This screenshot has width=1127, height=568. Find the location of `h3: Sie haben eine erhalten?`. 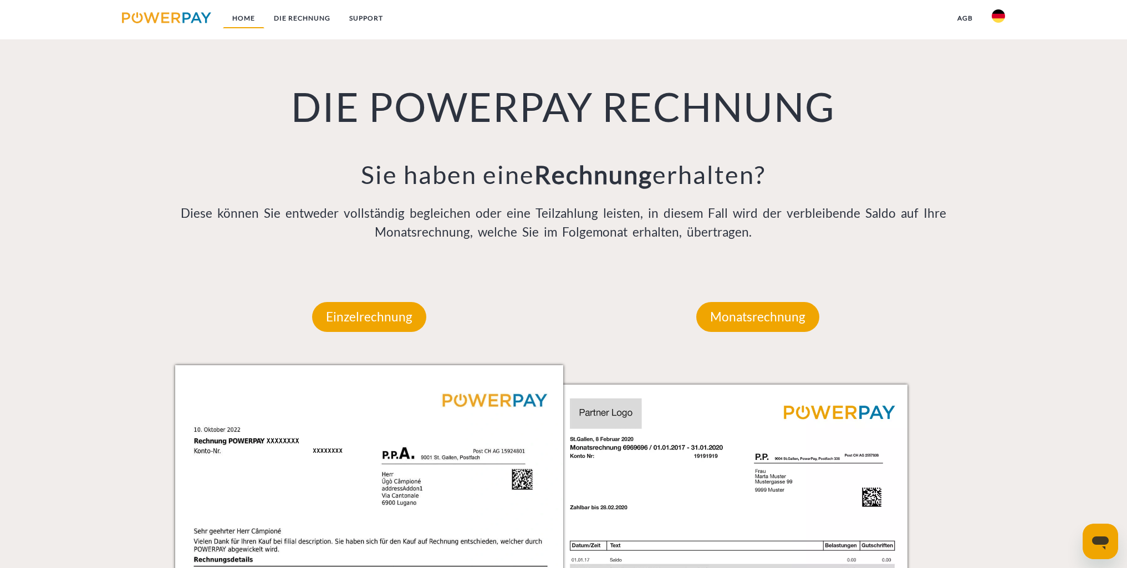

h3: Sie haben eine erhalten? is located at coordinates (564, 175).